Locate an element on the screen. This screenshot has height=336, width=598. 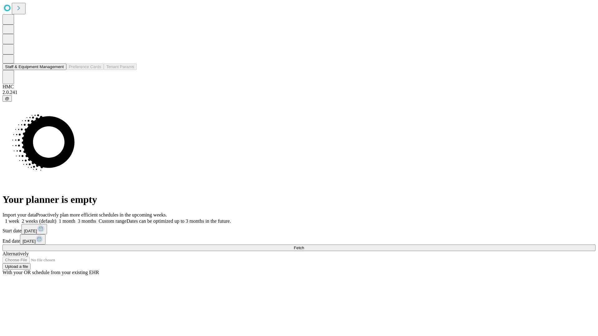
span: Proactively plan more efficient schedules in the upcoming weeks. is located at coordinates (102, 215).